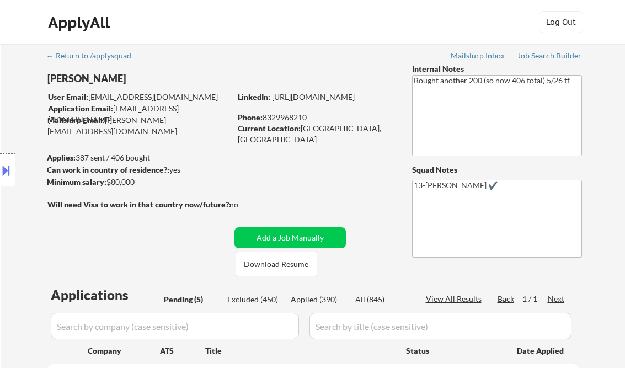 Image resolution: width=625 pixels, height=368 pixels. What do you see at coordinates (276, 264) in the screenshot?
I see `button: Download Resume` at bounding box center [276, 264].